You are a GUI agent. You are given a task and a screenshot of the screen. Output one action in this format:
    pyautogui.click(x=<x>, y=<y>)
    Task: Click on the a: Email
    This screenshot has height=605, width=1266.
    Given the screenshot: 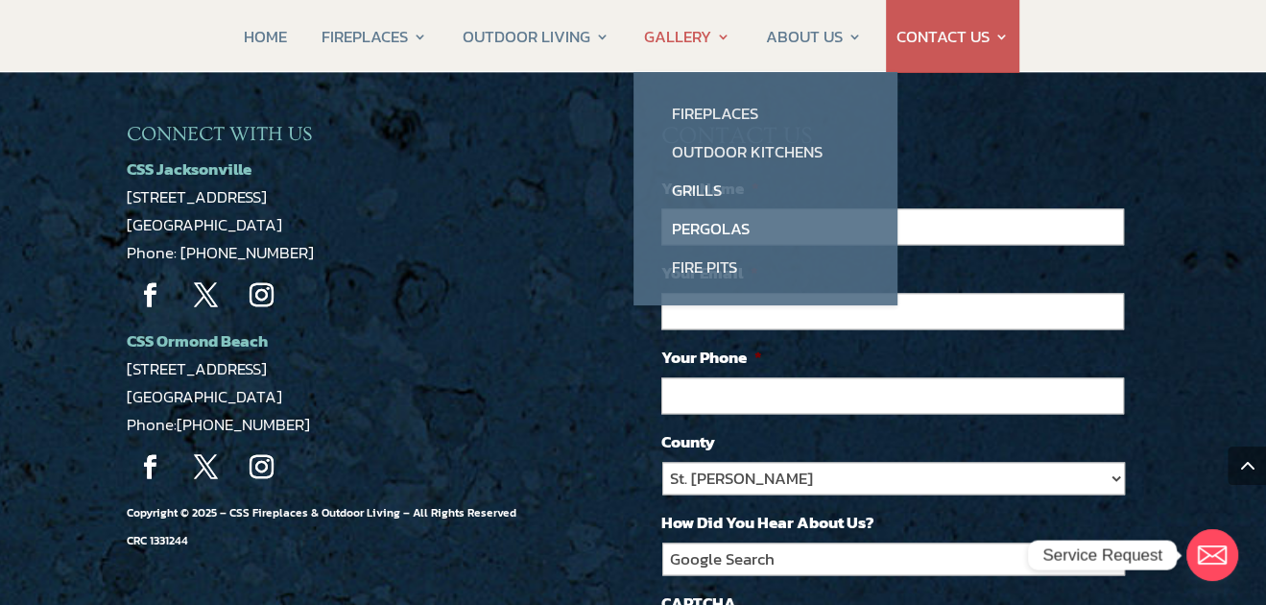 What is the action you would take?
    pyautogui.click(x=1212, y=555)
    